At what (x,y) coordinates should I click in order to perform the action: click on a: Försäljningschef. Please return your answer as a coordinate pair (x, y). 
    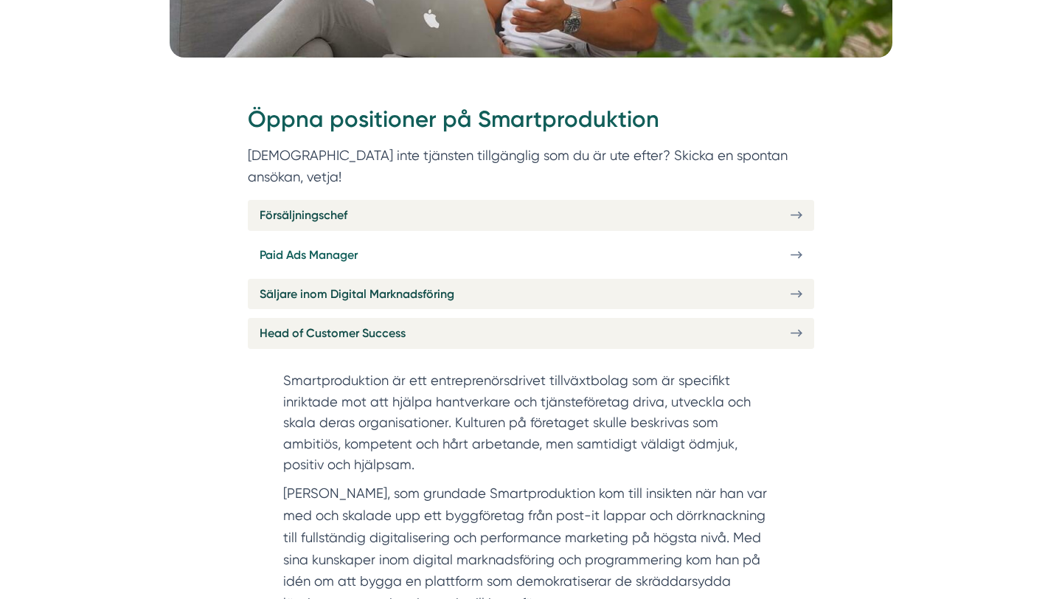
    Looking at the image, I should click on (531, 215).